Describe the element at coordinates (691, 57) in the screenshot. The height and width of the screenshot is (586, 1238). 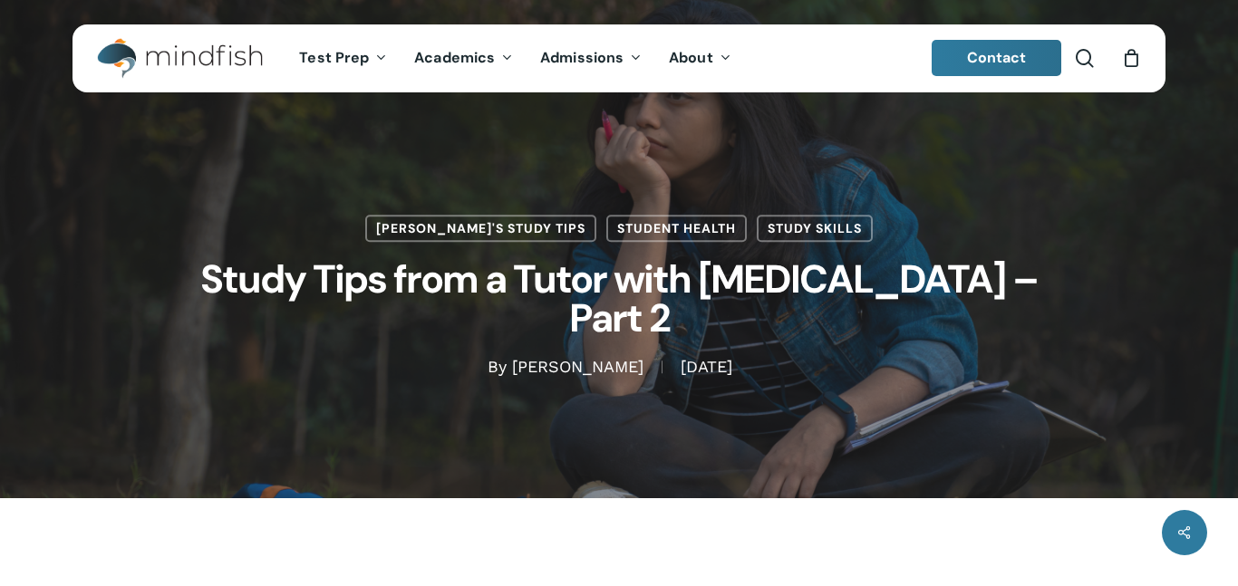
I see `span: About` at that location.